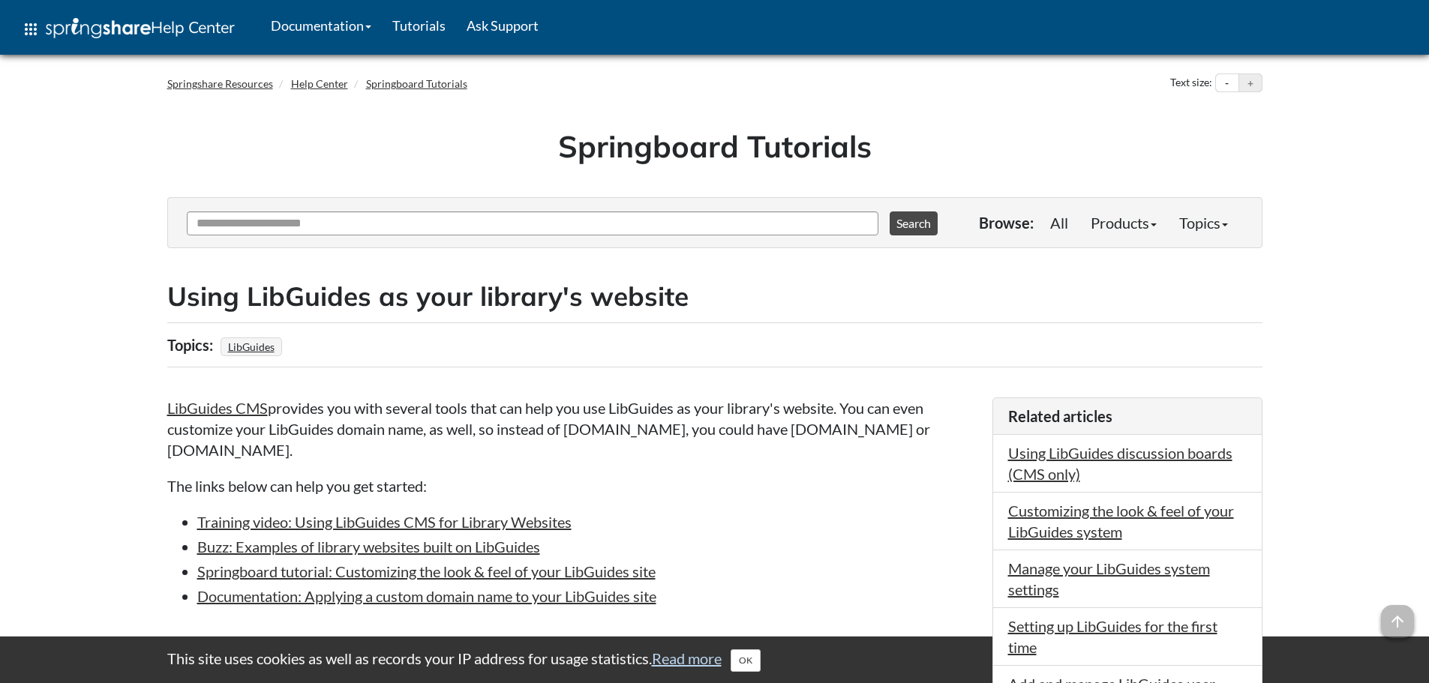 The width and height of the screenshot is (1429, 683). I want to click on a: Springboard Tutorials, so click(416, 83).